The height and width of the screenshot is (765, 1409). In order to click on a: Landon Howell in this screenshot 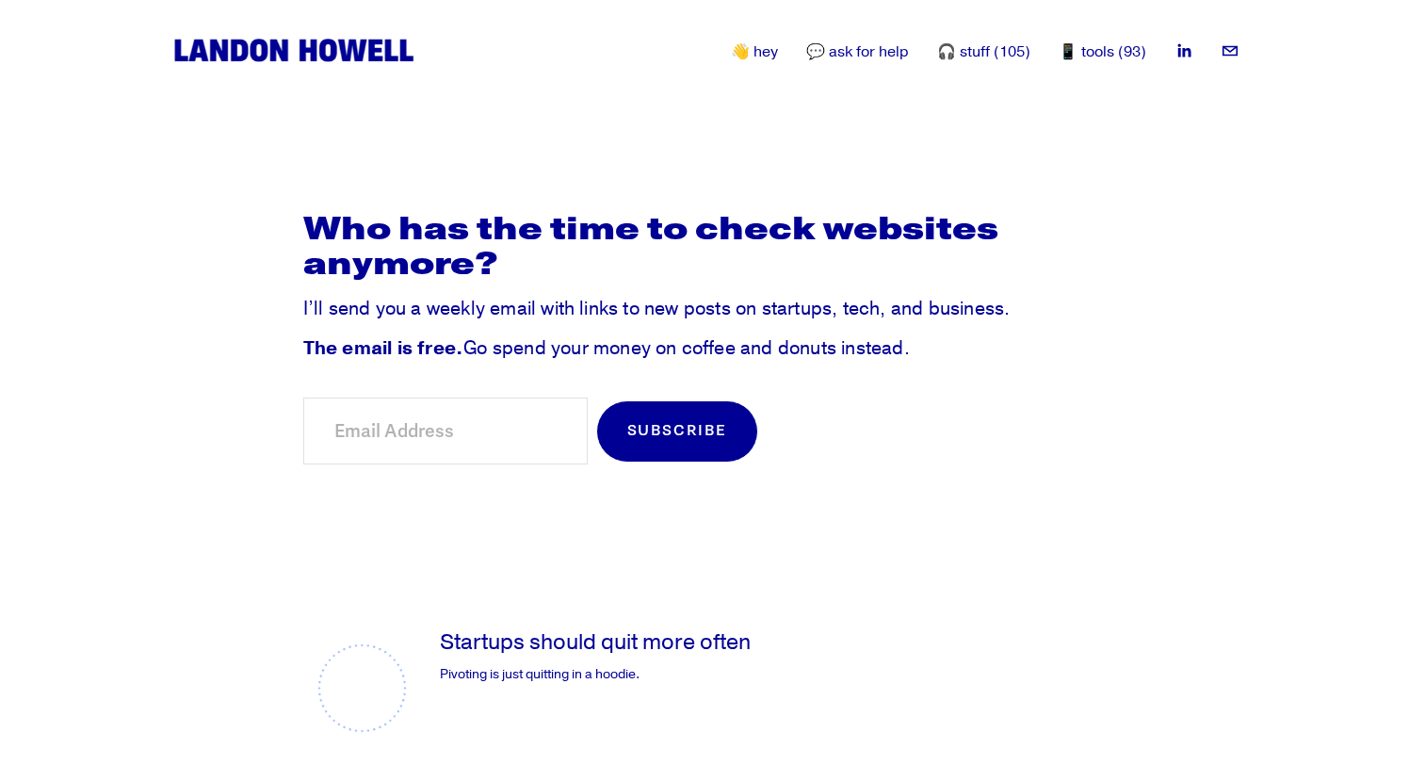, I will do `click(294, 50)`.